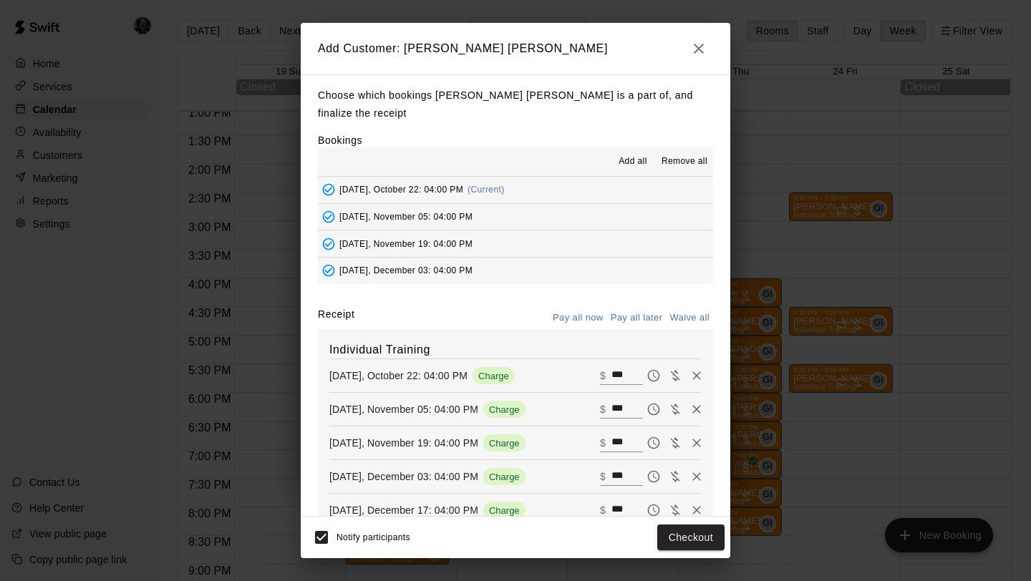 The height and width of the screenshot is (581, 1031). I want to click on span: Notify participants, so click(373, 538).